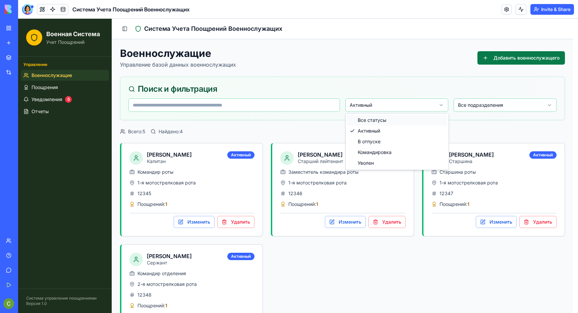 This screenshot has height=313, width=578. Describe the element at coordinates (350, 112) in the screenshot. I see `span: Активный` at that location.